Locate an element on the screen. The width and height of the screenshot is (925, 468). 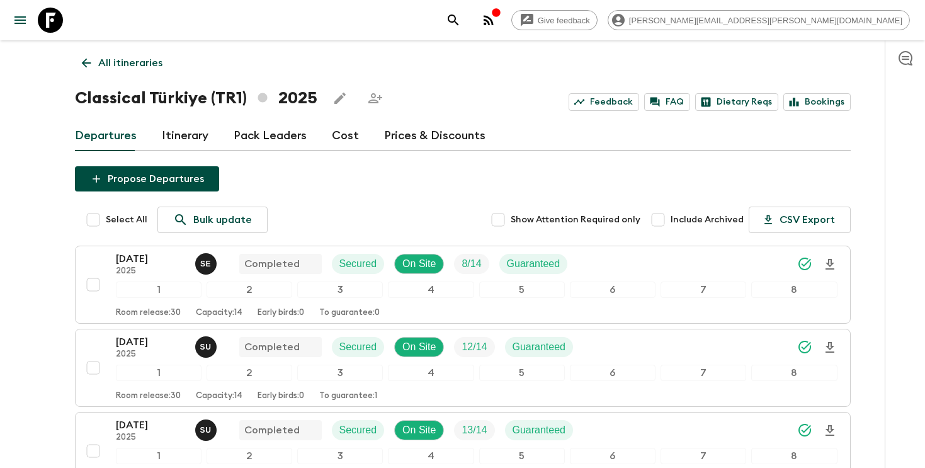
a: Feedback is located at coordinates (604, 102).